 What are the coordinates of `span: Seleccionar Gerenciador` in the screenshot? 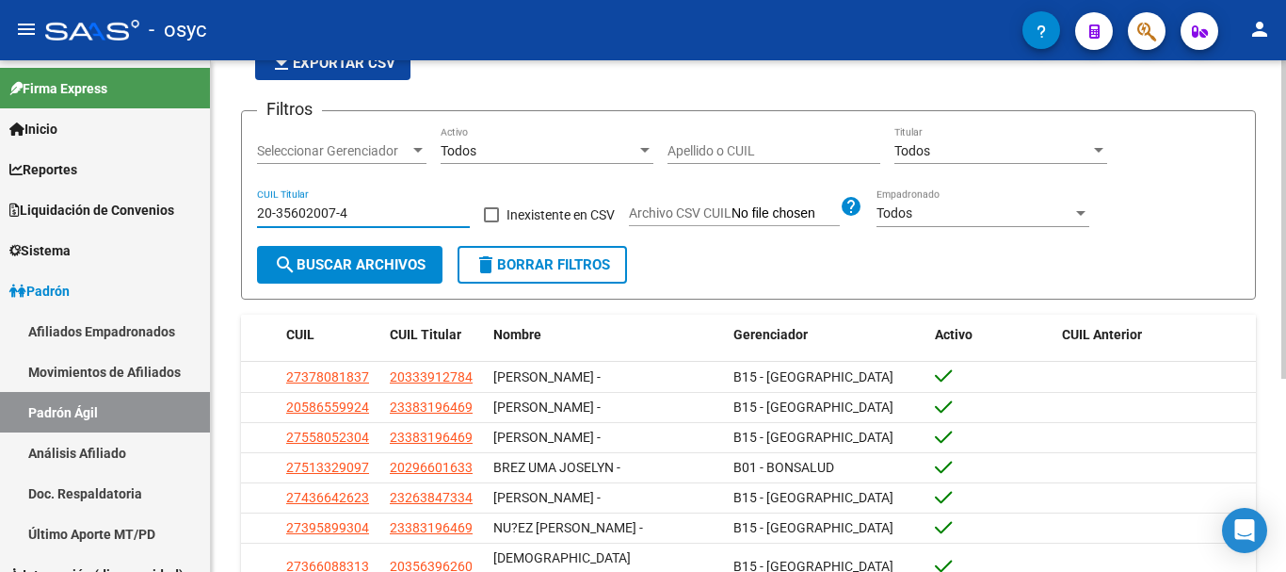 It's located at (333, 151).